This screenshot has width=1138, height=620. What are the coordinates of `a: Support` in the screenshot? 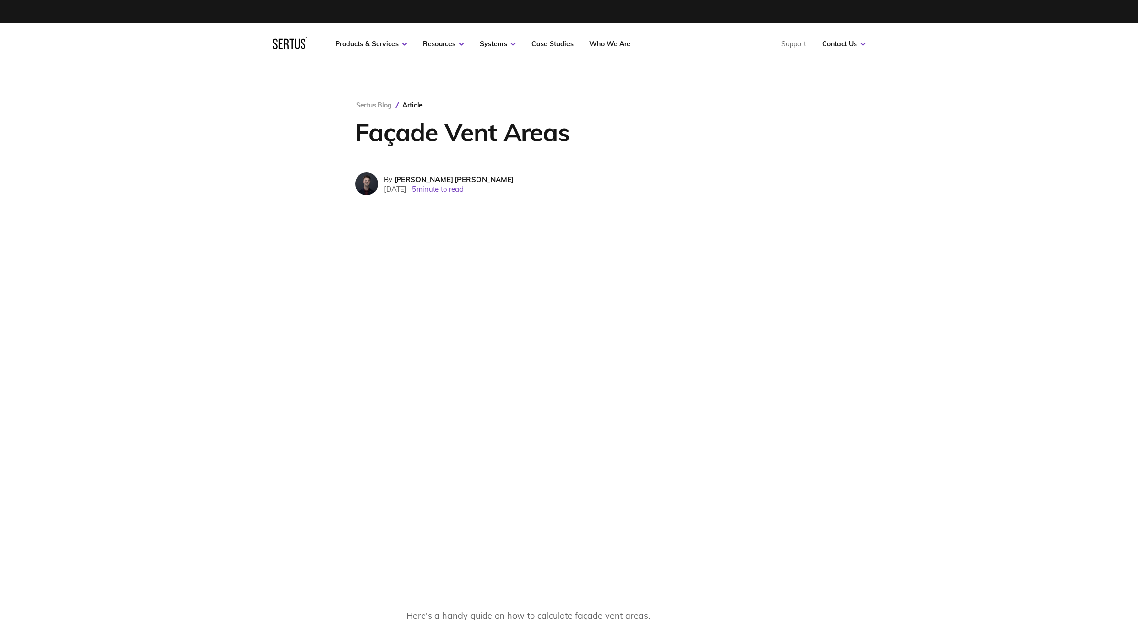 It's located at (794, 44).